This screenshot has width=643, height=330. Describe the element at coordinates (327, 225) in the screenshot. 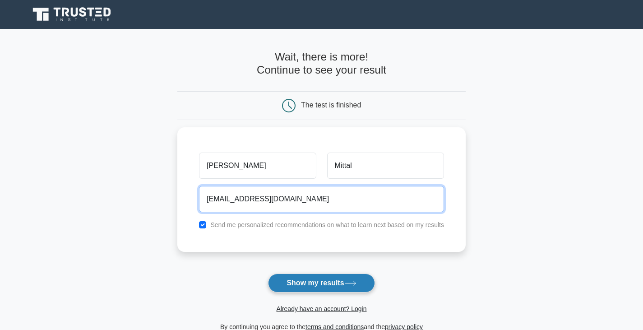

I see `label: Send me personalized recommendations on what to learn next based on my results` at that location.